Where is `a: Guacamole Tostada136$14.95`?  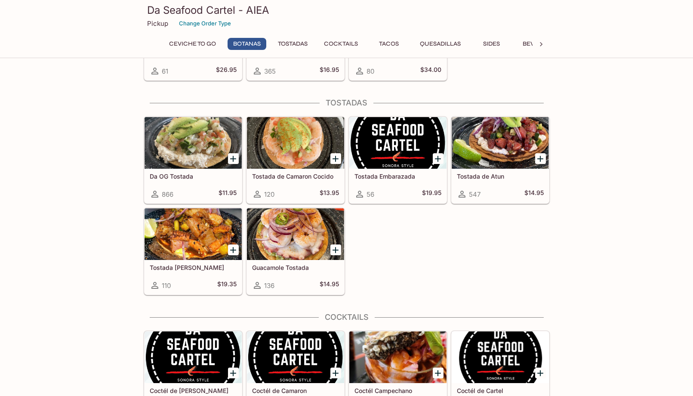 a: Guacamole Tostada136$14.95 is located at coordinates (296, 251).